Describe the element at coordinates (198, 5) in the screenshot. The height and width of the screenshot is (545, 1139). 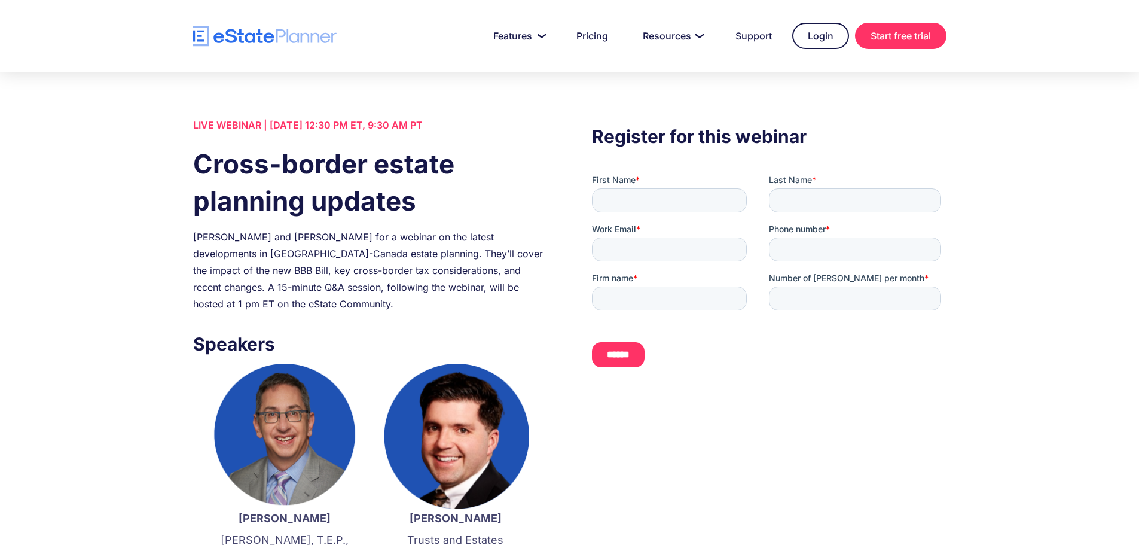
I see `span: Last Name` at that location.